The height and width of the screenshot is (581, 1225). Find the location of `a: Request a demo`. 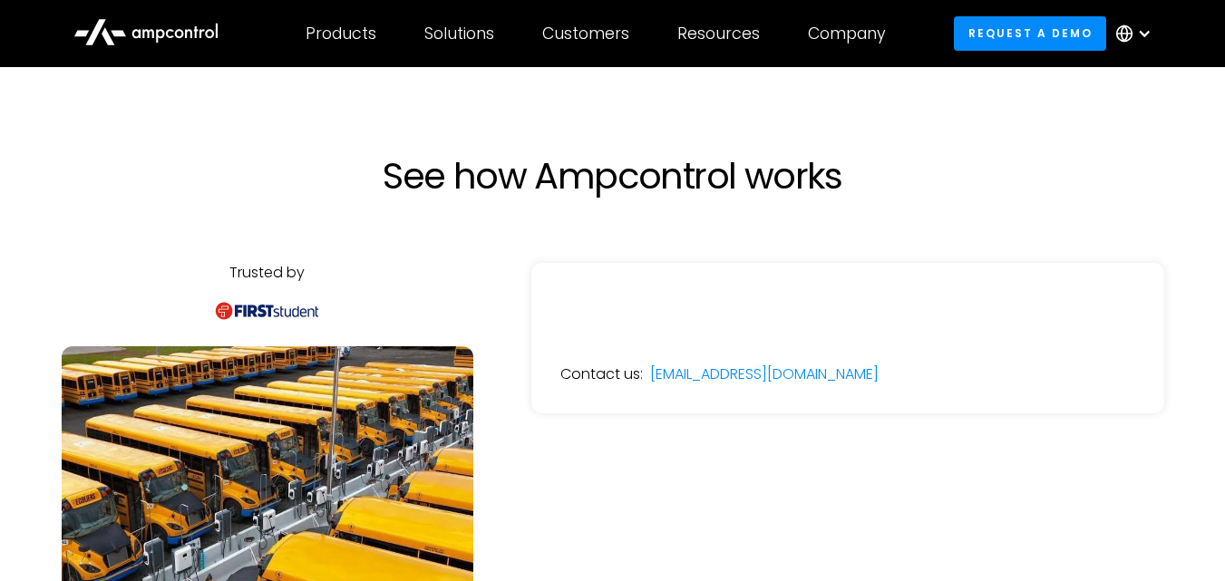

a: Request a demo is located at coordinates (1030, 33).